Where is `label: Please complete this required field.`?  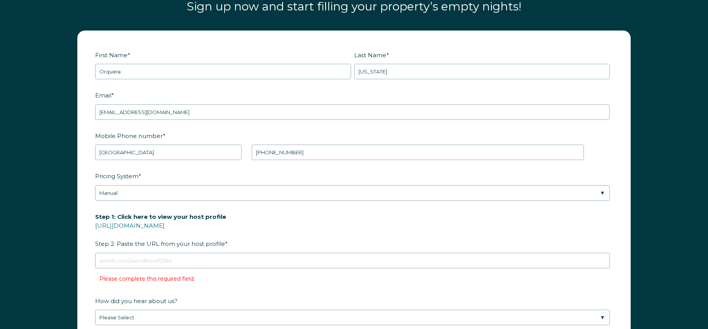 label: Please complete this required field. is located at coordinates (147, 279).